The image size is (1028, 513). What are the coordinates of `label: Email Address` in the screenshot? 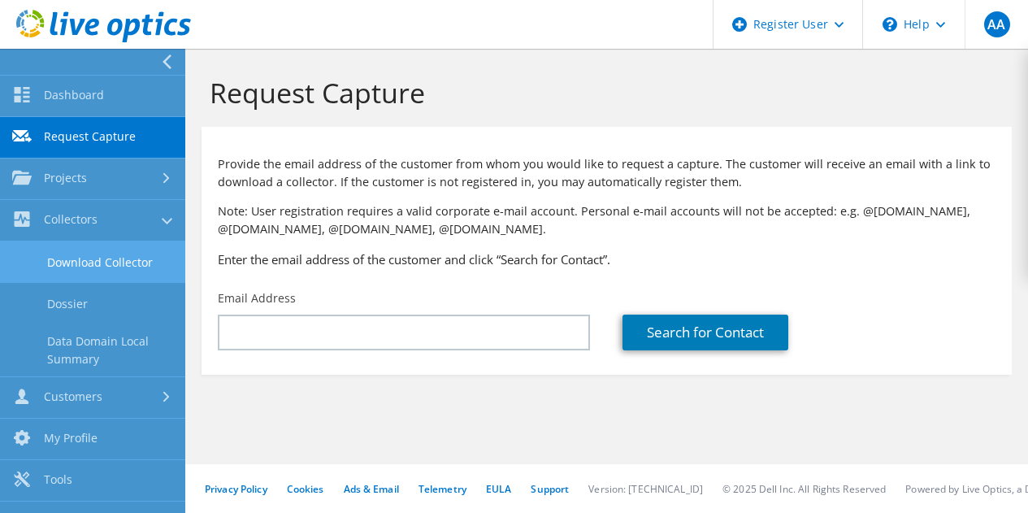 It's located at (257, 298).